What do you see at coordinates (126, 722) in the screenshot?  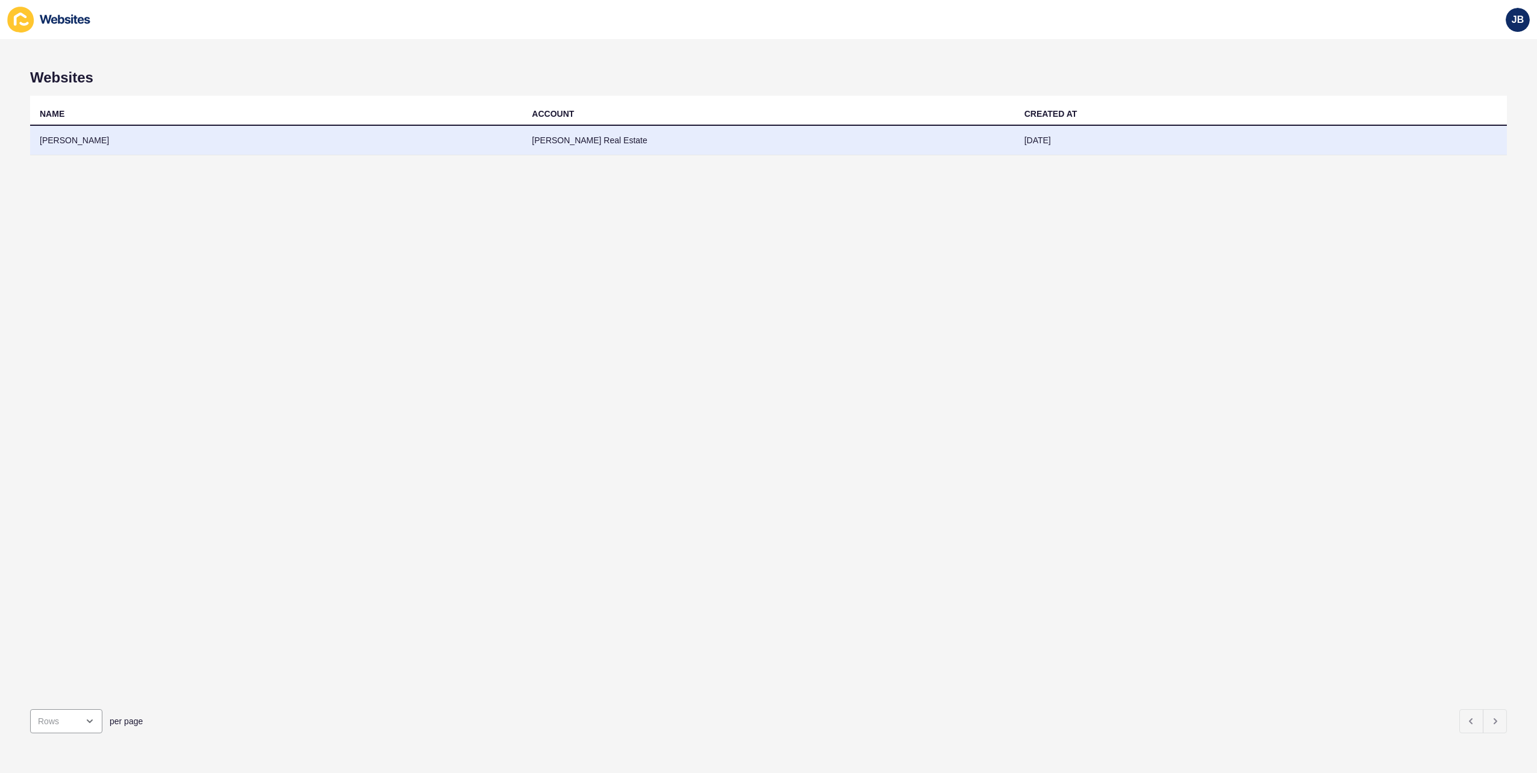 I see `span: per page` at bounding box center [126, 722].